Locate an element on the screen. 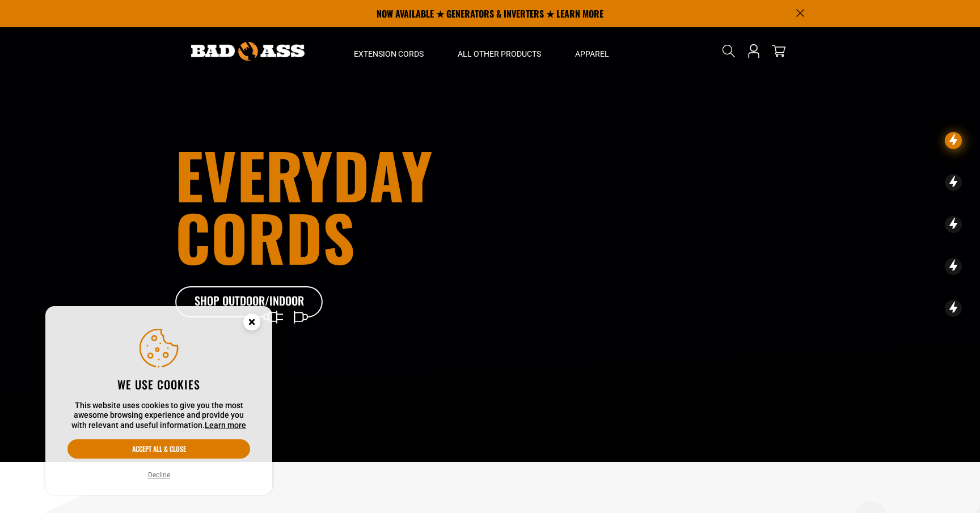 The image size is (980, 513). summary: Extension Cords is located at coordinates (388, 51).